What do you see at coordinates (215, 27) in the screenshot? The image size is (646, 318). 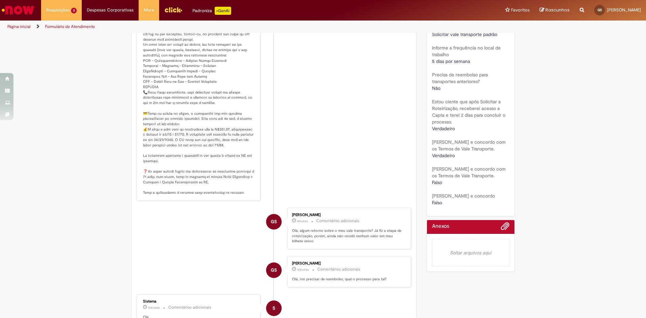 I see `ul: Trilhas de página` at bounding box center [215, 27].